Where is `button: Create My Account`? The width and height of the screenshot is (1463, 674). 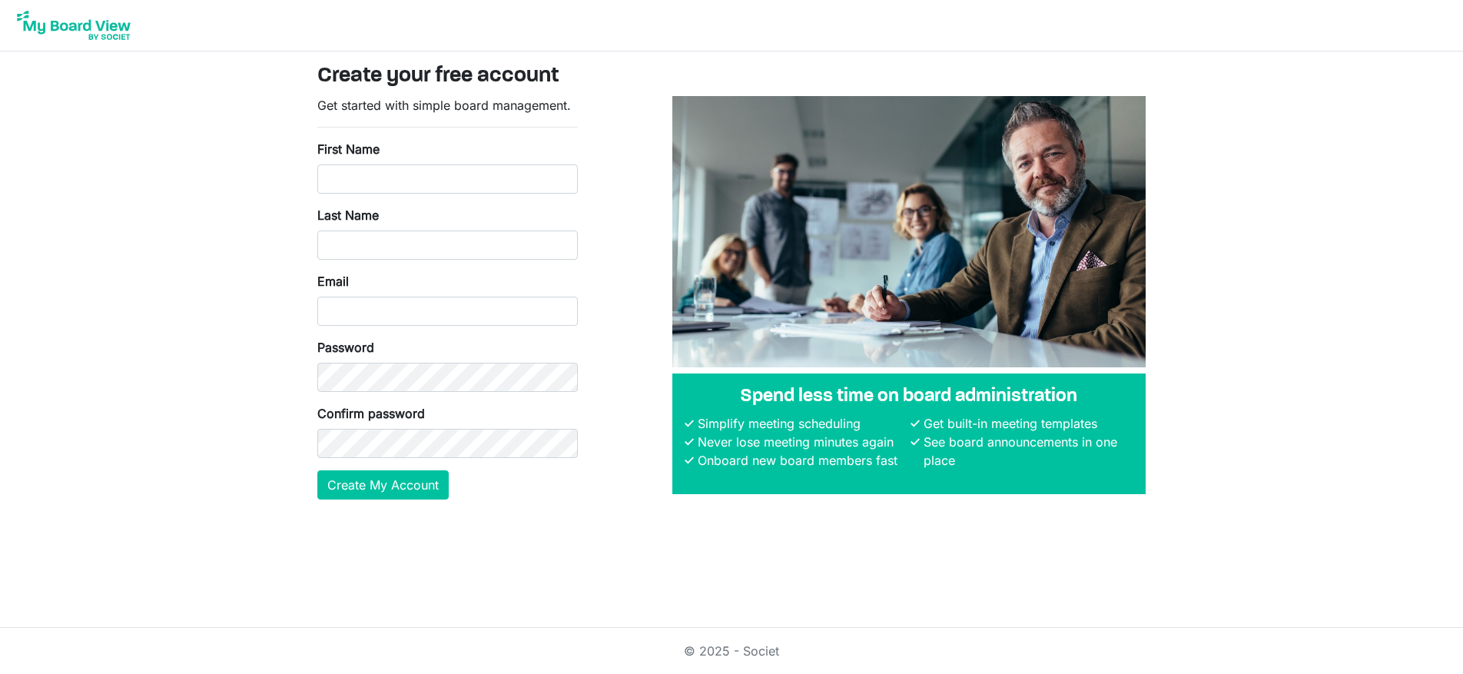 button: Create My Account is located at coordinates (383, 485).